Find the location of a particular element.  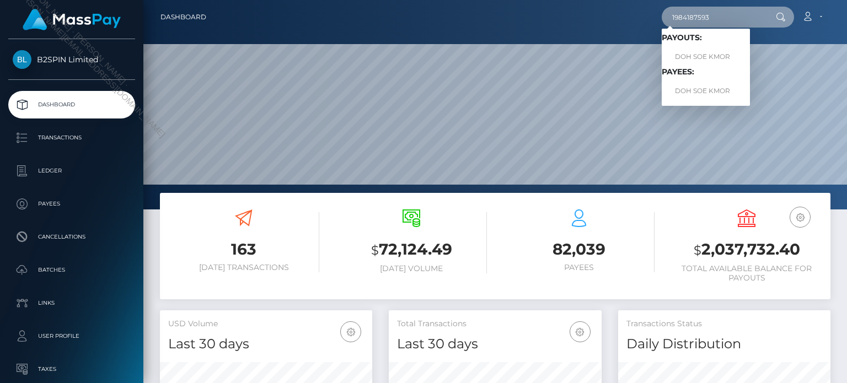

h3: 163 is located at coordinates (244, 249).